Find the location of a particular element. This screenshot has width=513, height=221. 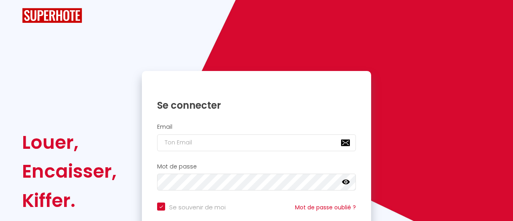

div: Encaisser, is located at coordinates (69, 171).